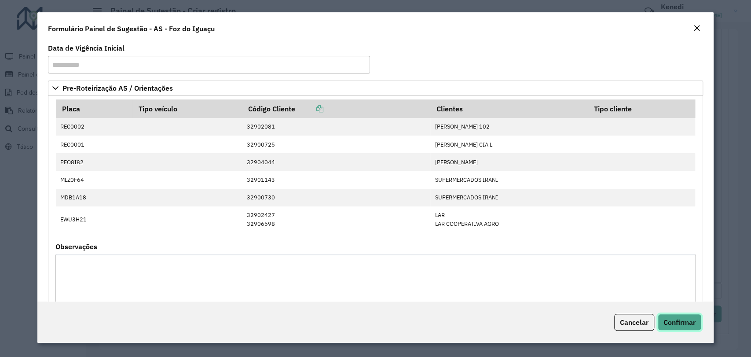  What do you see at coordinates (697, 28) in the screenshot?
I see `em: Fechar` at bounding box center [697, 28].